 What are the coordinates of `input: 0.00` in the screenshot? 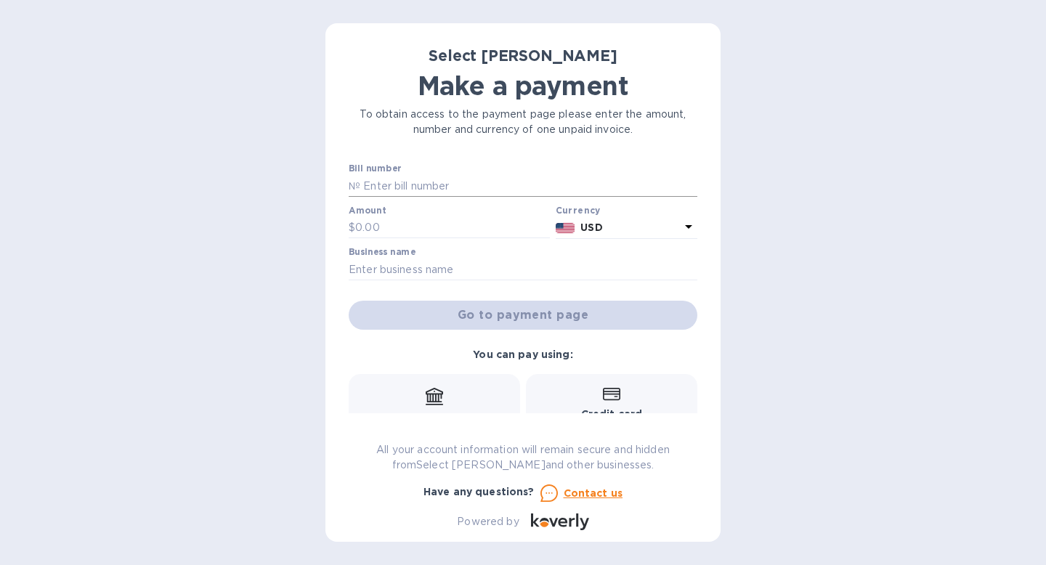 It's located at (452, 228).